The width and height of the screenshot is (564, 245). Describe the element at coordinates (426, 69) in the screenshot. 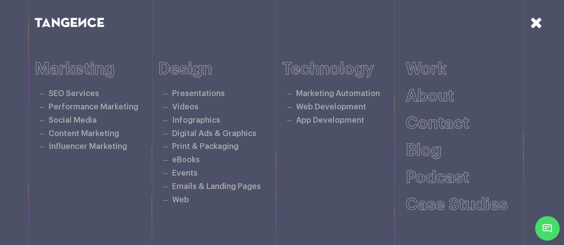

I see `a: Work` at that location.